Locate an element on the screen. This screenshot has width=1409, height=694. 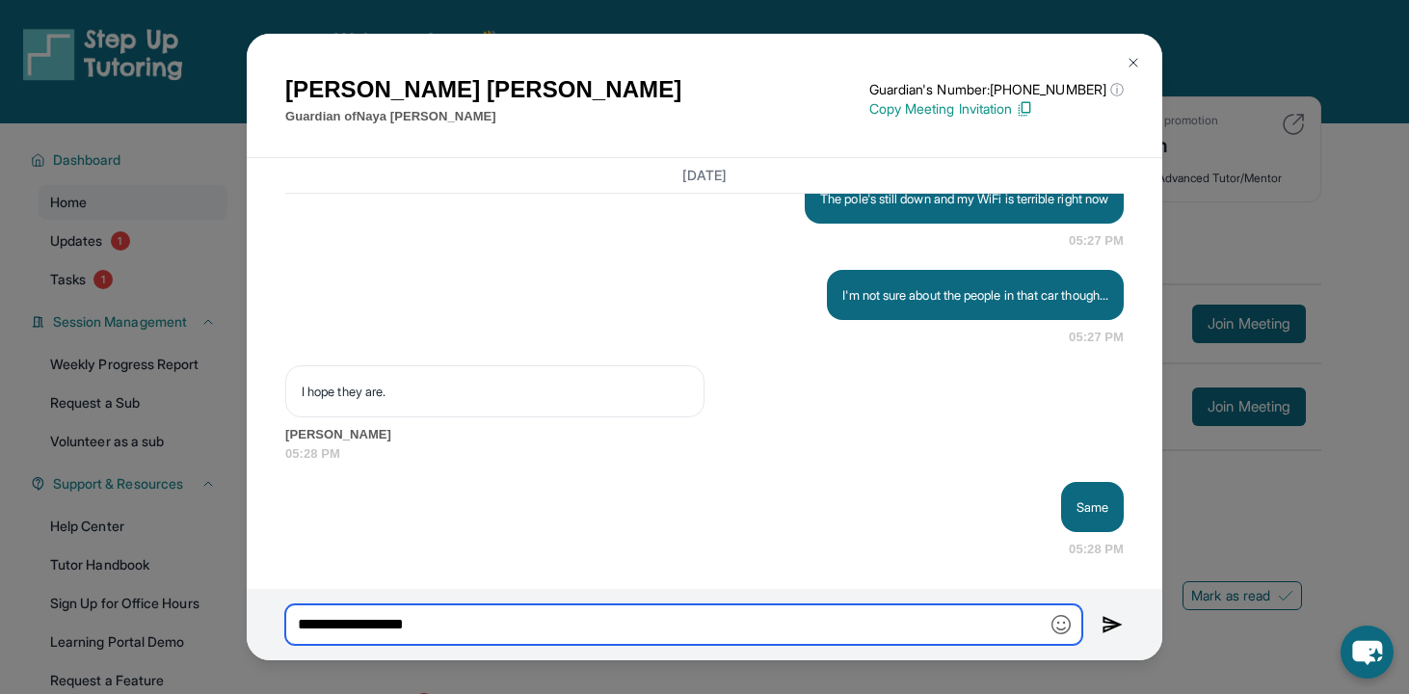
img: Close Icon is located at coordinates (1133, 63).